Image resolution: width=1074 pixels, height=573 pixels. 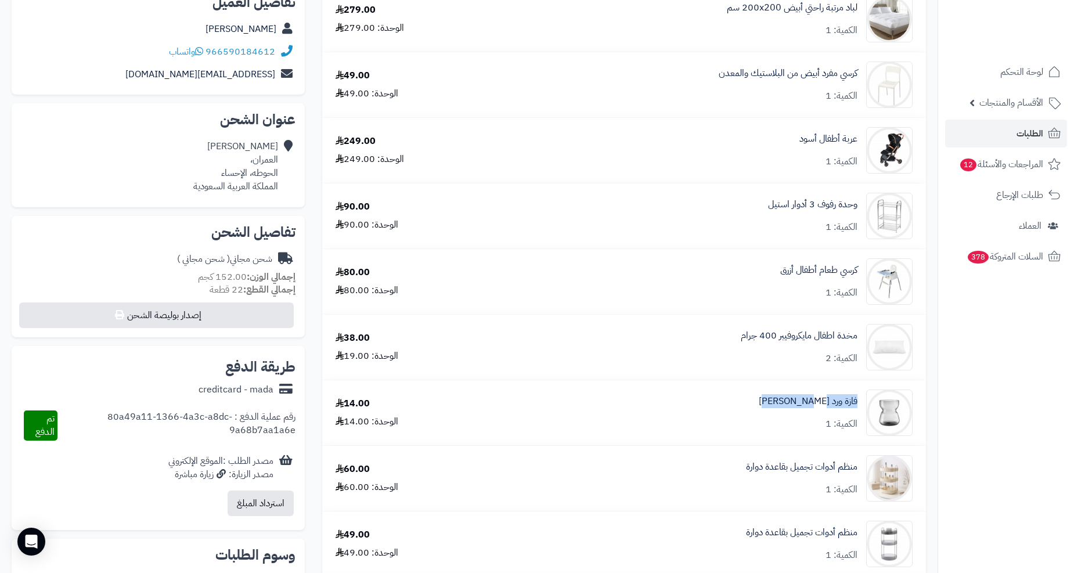 What do you see at coordinates (221, 474) in the screenshot?
I see `div: مصدر الزيارة: زيارة مباشرة` at bounding box center [221, 474].